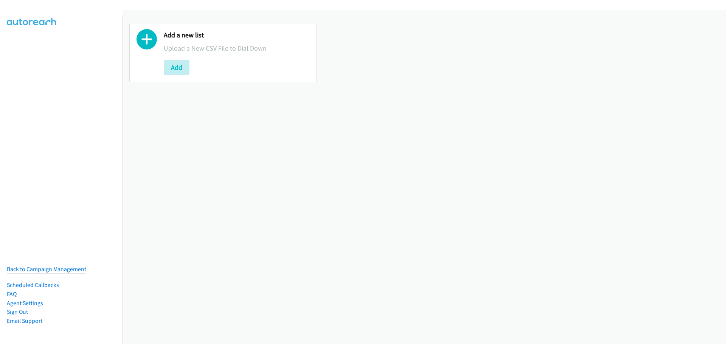  I want to click on a: Scheduled Callbacks, so click(33, 285).